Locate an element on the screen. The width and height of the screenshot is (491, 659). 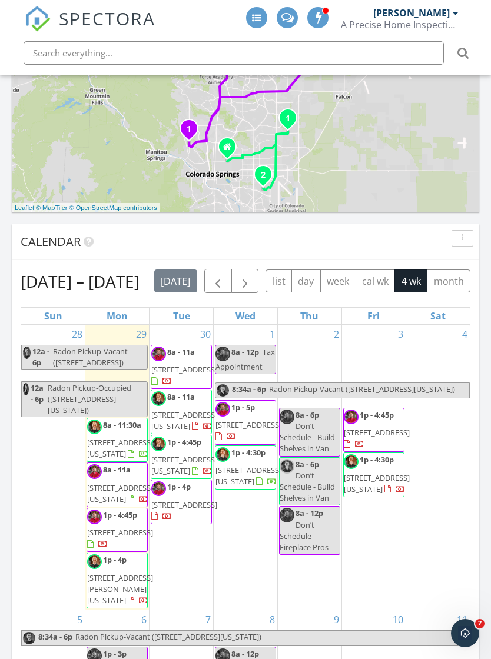
a: © OpenStreetMap contributors is located at coordinates (113, 208).